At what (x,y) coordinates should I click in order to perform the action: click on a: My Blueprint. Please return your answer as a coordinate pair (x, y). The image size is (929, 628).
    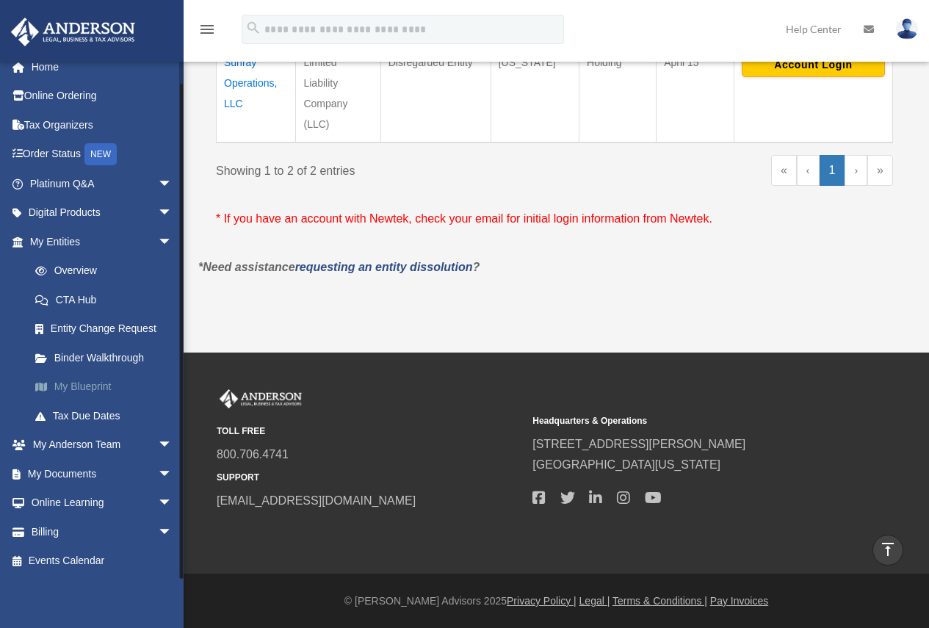
    Looking at the image, I should click on (107, 387).